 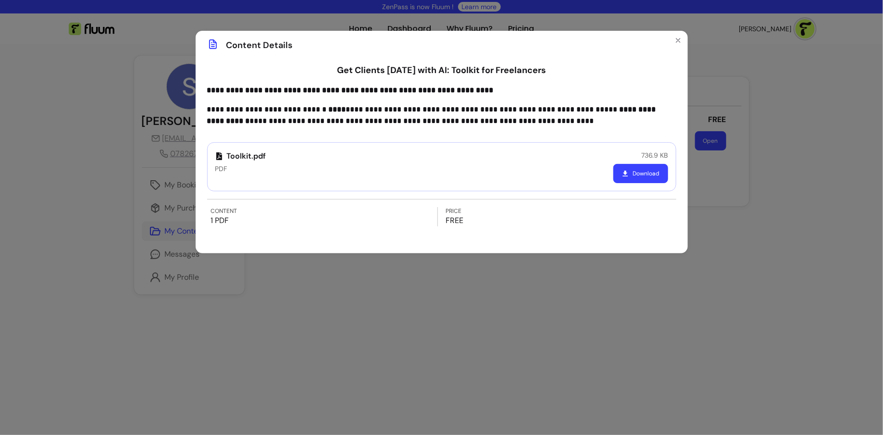 I want to click on label: Content, so click(x=324, y=211).